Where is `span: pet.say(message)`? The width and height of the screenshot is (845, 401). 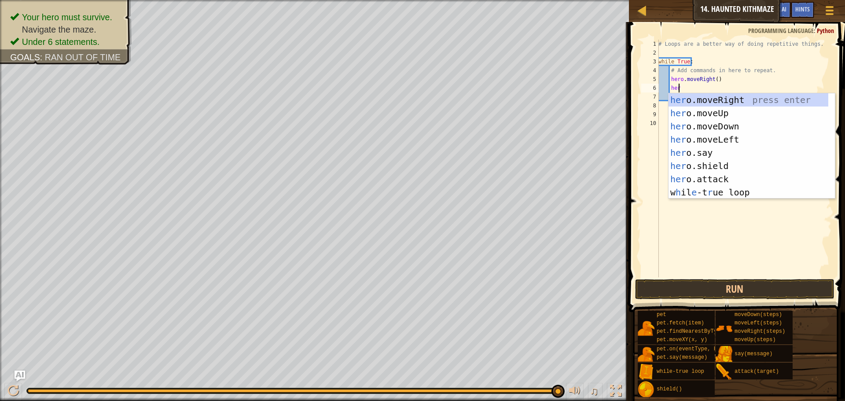
span: pet.say(message) is located at coordinates (682, 357).